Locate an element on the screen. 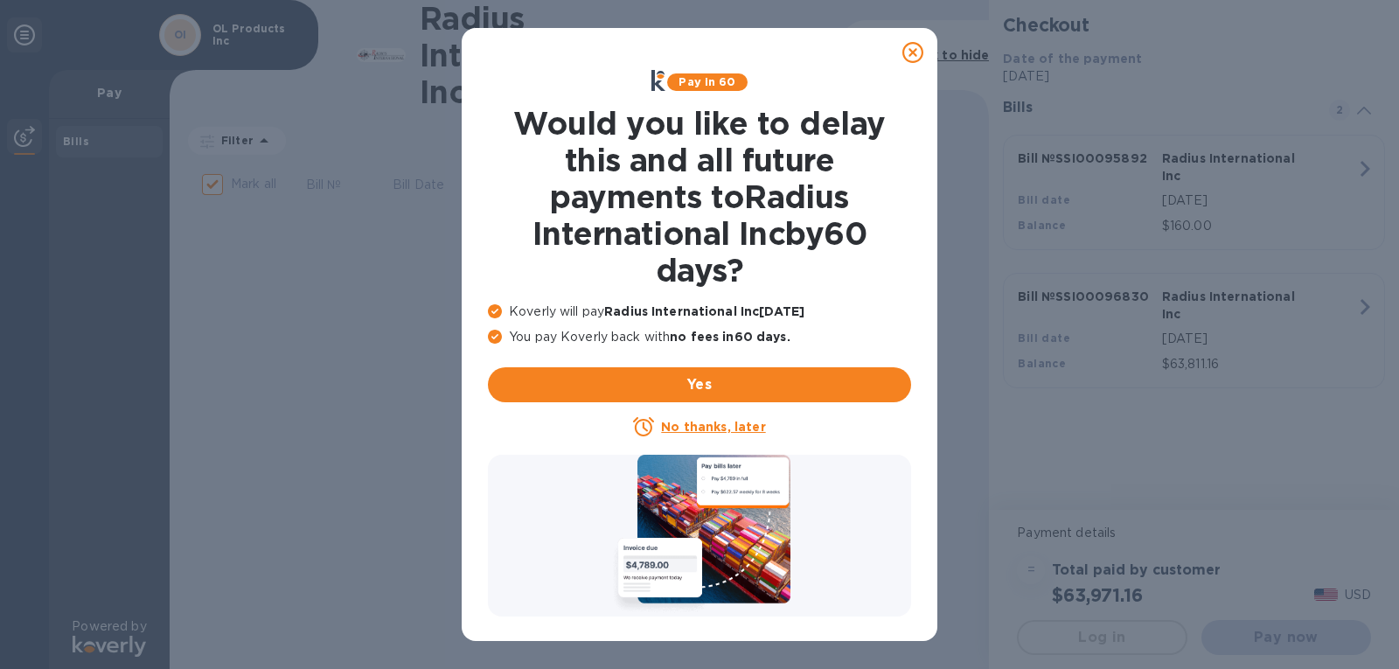  h1: Would you like to delay this and all future payments to Radius International Inc by 60 days ? is located at coordinates (699, 197).